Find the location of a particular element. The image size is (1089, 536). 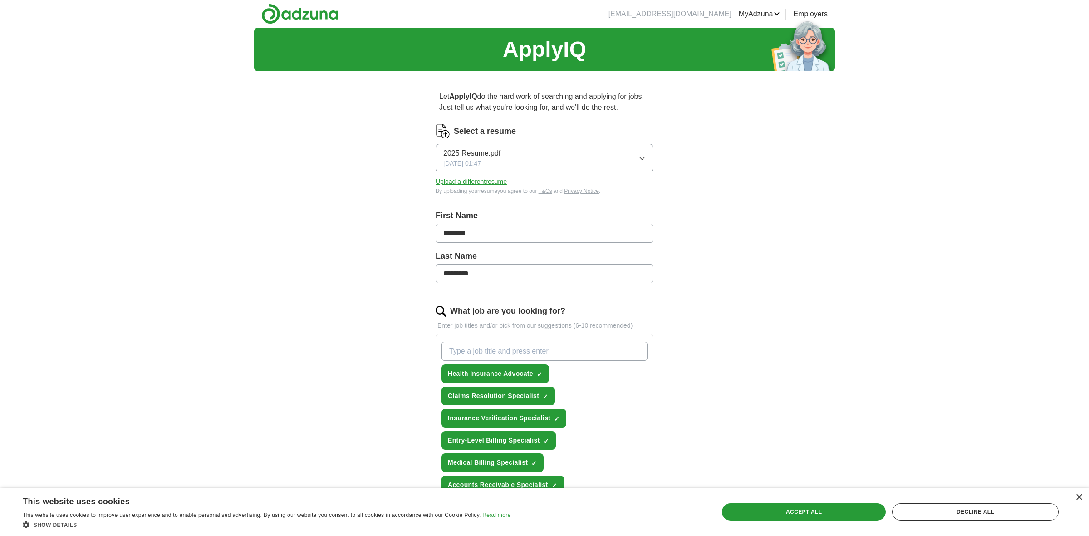

span: Claims Resolution Specialist is located at coordinates (493, 396).